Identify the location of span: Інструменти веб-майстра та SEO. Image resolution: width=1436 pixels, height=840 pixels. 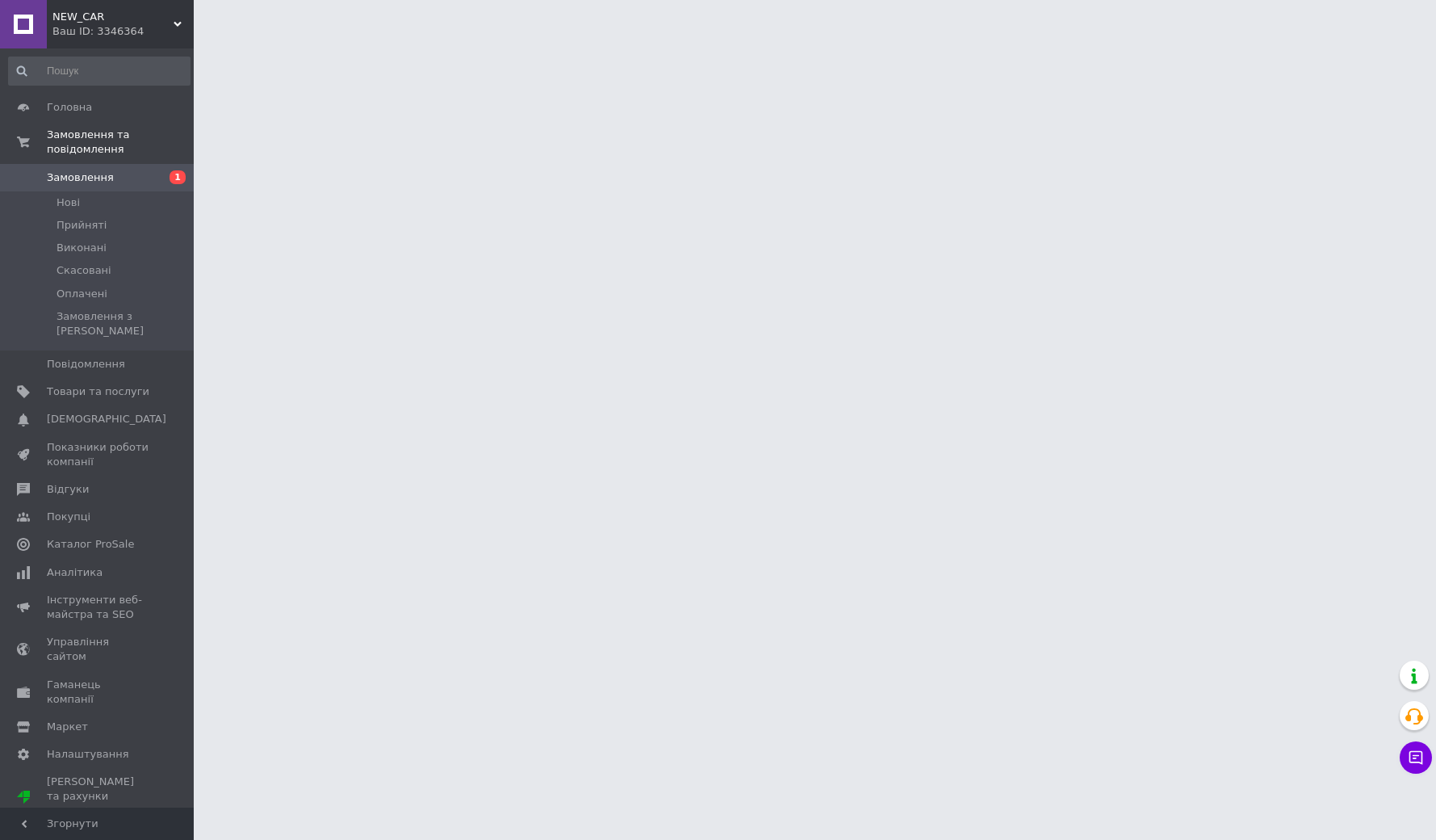
(98, 607).